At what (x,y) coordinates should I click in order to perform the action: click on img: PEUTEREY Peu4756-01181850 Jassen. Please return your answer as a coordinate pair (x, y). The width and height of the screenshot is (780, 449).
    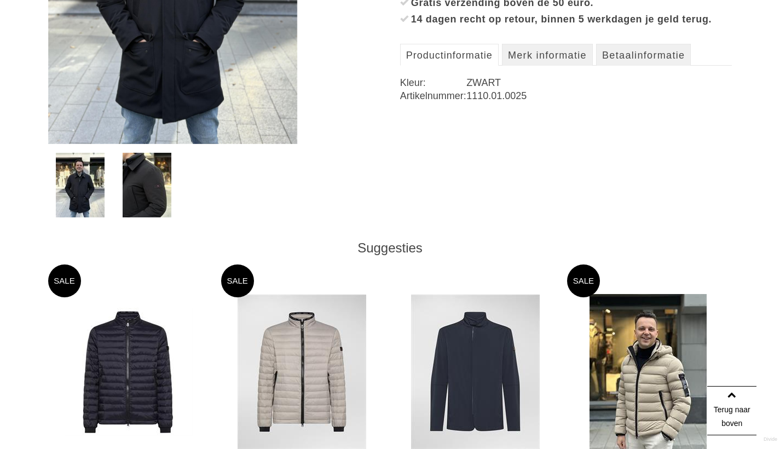
    Looking at the image, I should click on (475, 371).